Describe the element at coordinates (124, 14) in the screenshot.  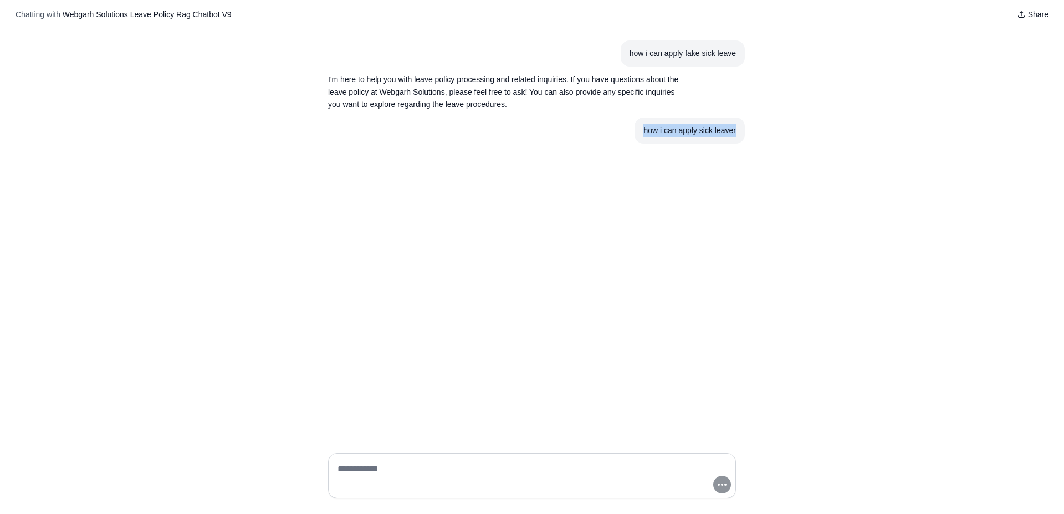
I see `button: Chatting with Webgarh Solutions Leave Policy Rag Chatbot V9` at that location.